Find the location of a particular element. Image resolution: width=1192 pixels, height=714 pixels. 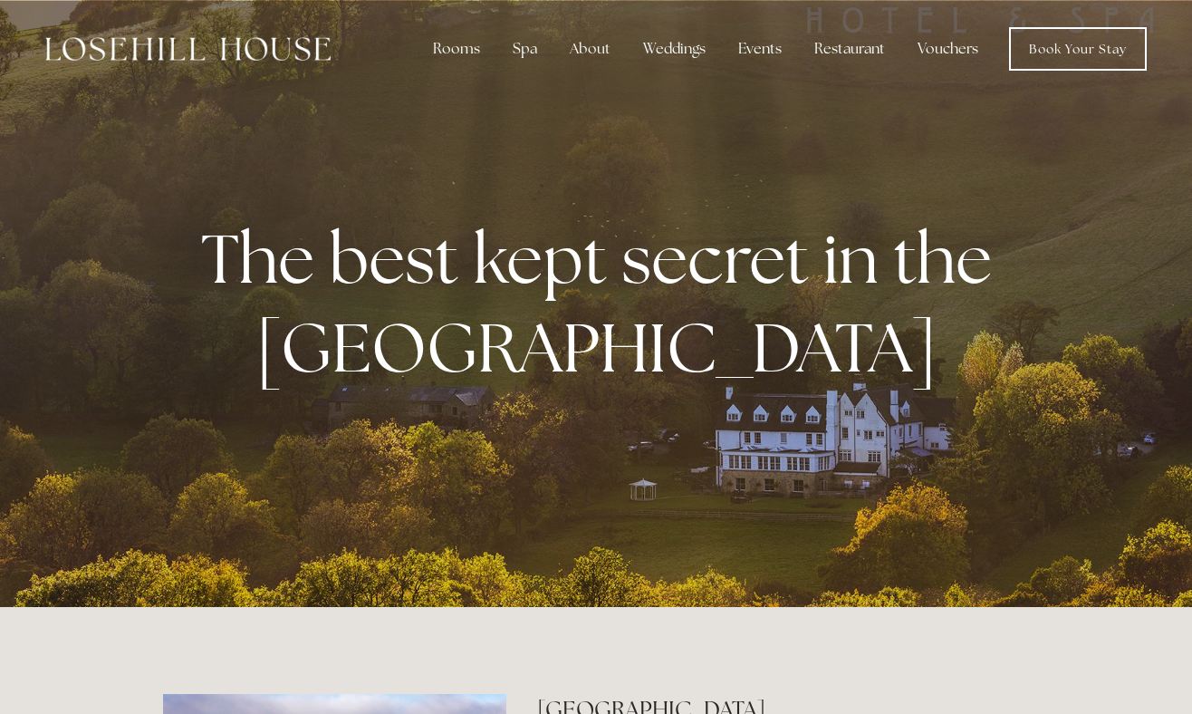

a: Book Your Stay is located at coordinates (1078, 49).